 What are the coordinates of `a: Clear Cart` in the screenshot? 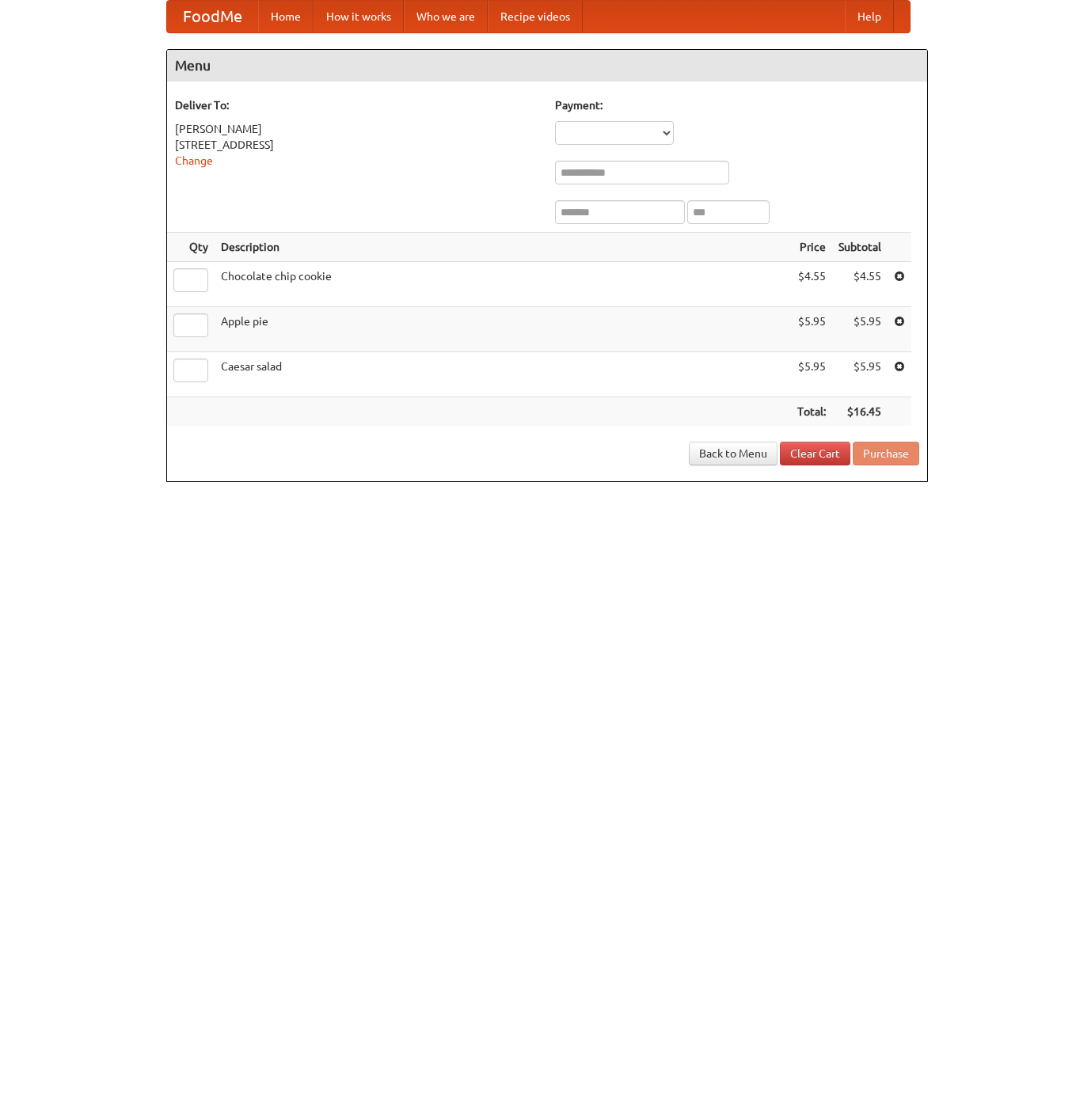 It's located at (815, 454).